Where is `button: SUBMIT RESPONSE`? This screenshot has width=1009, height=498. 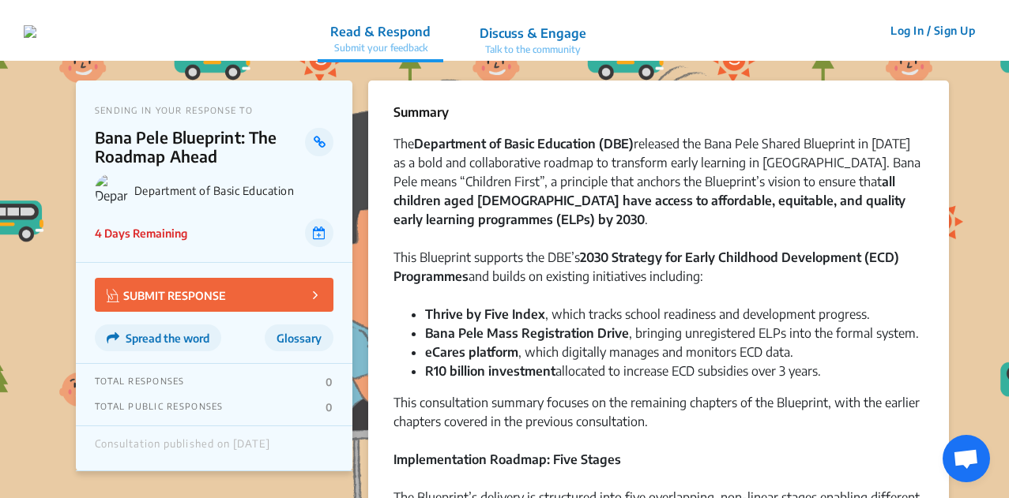 button: SUBMIT RESPONSE is located at coordinates (214, 295).